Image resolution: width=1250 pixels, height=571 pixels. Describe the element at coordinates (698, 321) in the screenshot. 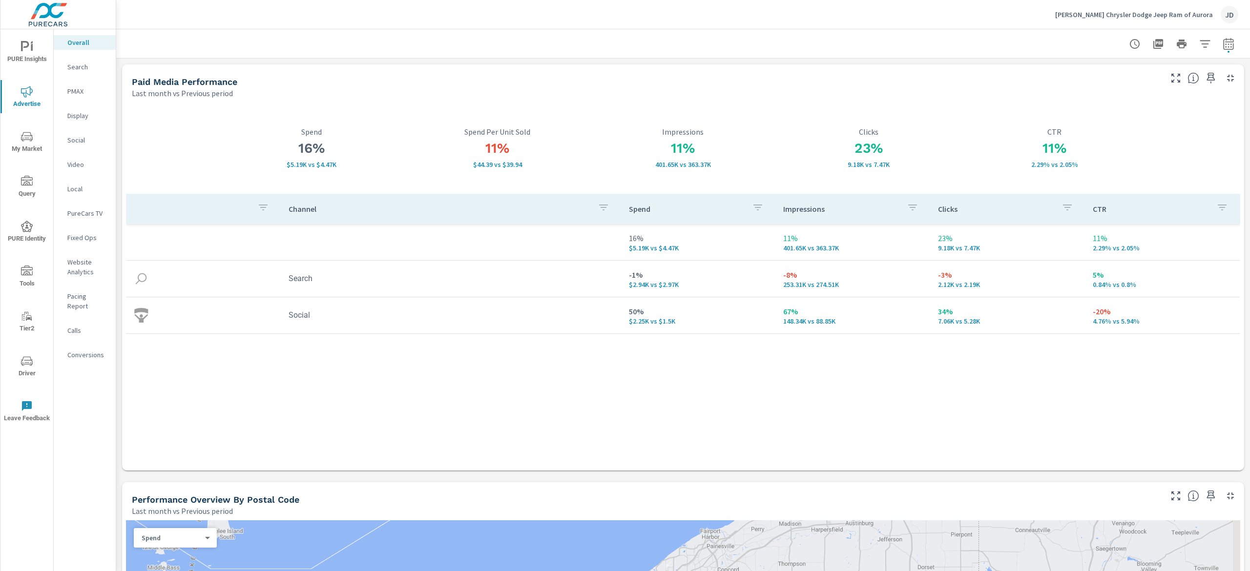

I see `p: $2,254 vs $1,501` at that location.